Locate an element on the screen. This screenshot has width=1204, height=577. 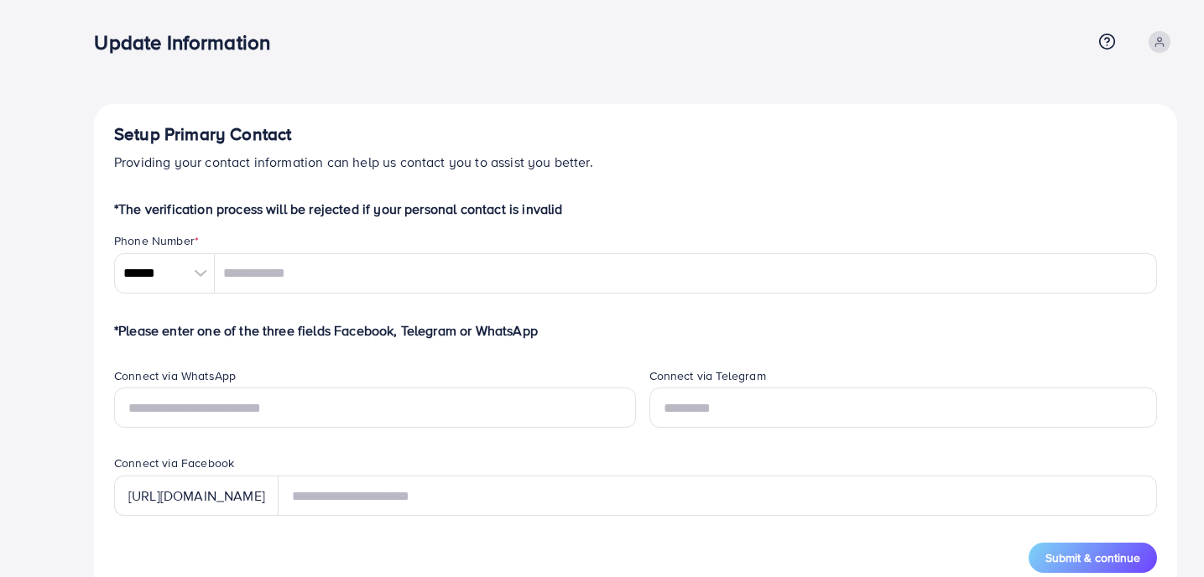
p: *Please enter one of the three fields Facebook, Telegram or WhatsApp is located at coordinates (635, 331).